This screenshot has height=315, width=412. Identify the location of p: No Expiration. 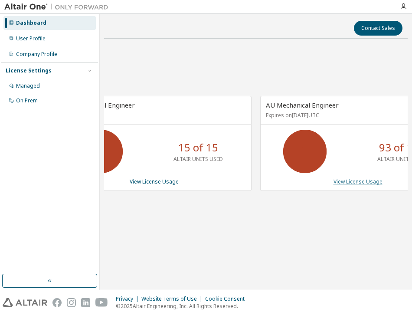
(153, 115).